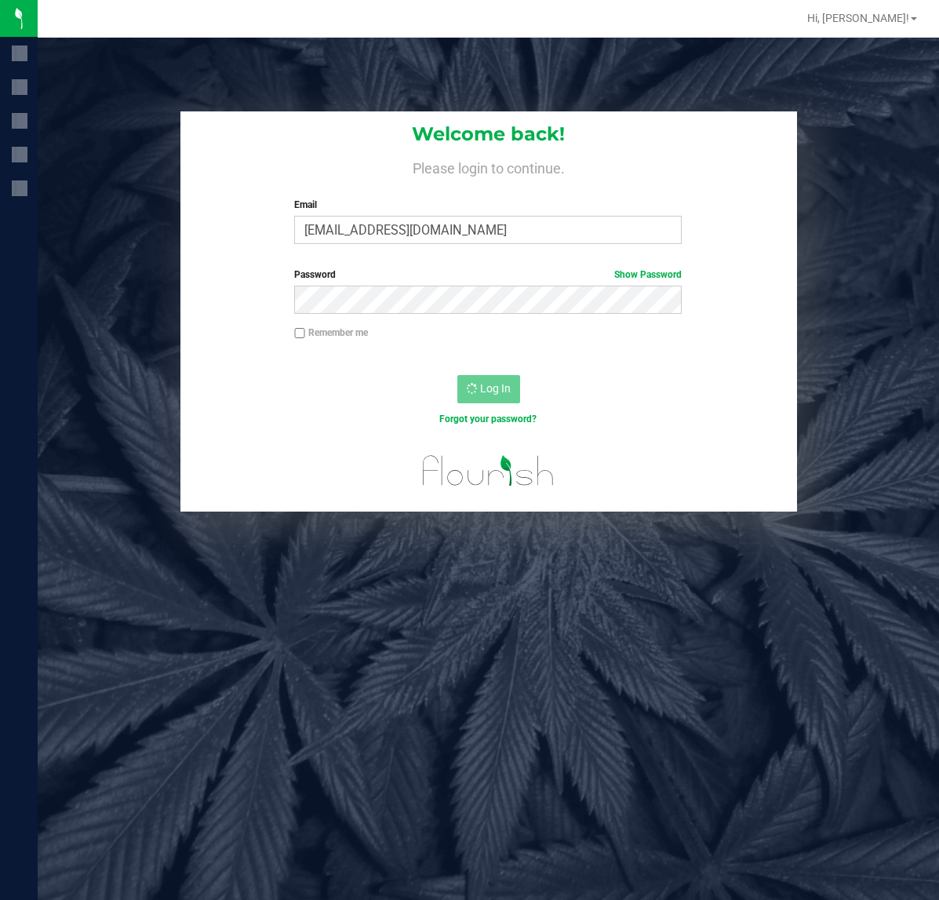  Describe the element at coordinates (495, 388) in the screenshot. I see `span: Log In` at that location.